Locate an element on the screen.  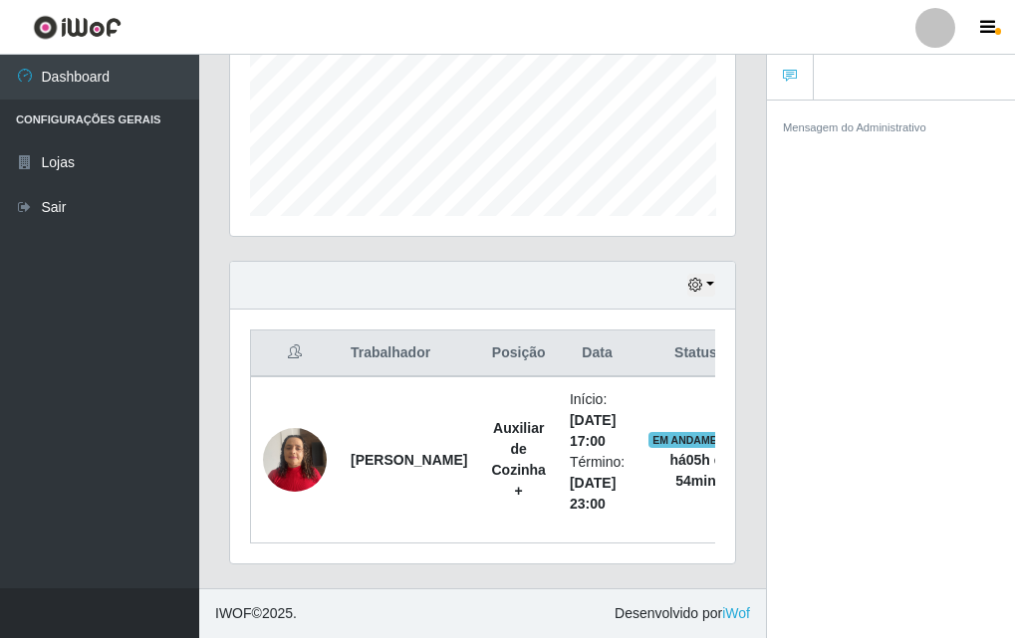
img: CoreUI Logo is located at coordinates (77, 27).